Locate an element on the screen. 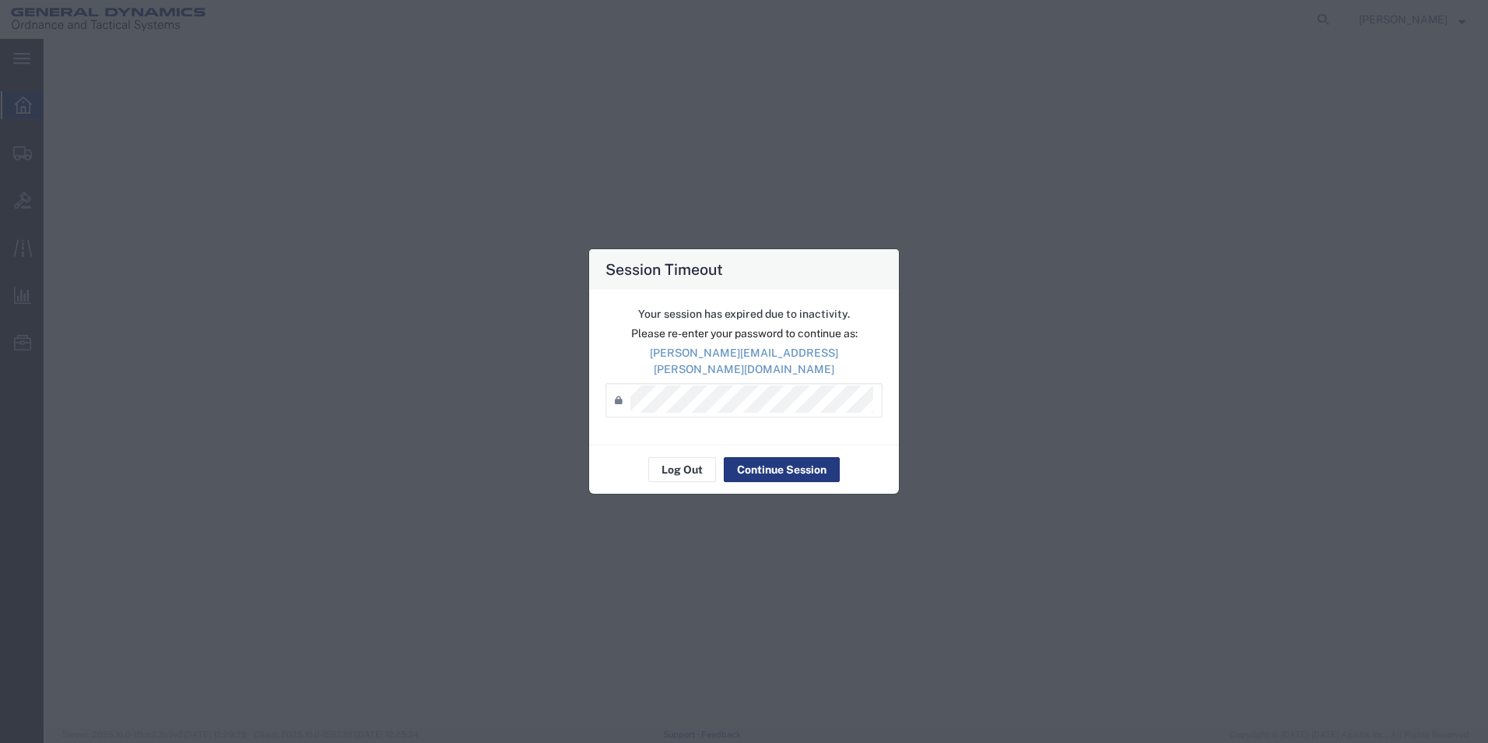 The width and height of the screenshot is (1488, 743). h4: Session Timeout is located at coordinates (664, 269).